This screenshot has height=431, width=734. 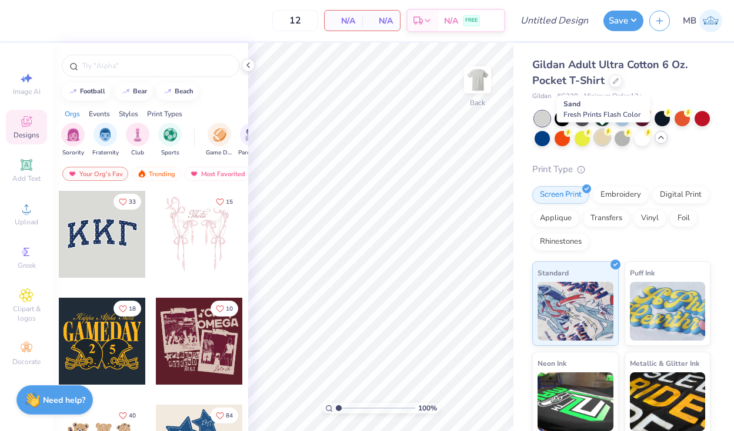 I want to click on input: Try "Alpha", so click(x=156, y=66).